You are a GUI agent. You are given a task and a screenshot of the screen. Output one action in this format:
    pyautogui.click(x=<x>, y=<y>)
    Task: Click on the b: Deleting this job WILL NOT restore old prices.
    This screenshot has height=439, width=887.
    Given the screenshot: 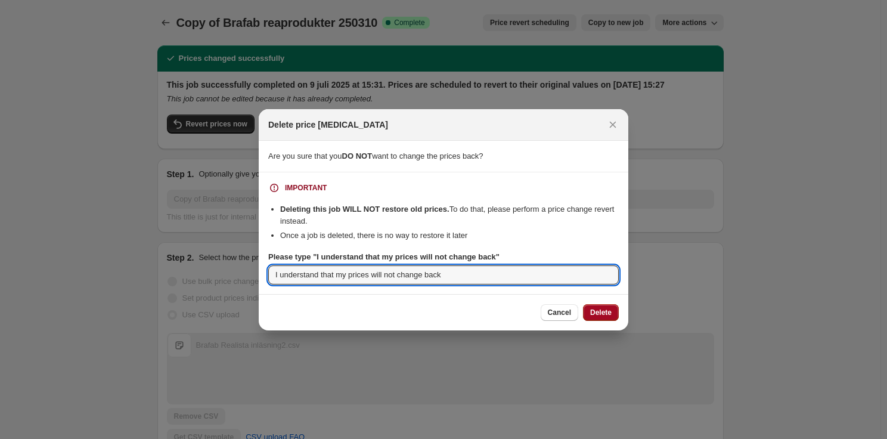 What is the action you would take?
    pyautogui.click(x=365, y=209)
    